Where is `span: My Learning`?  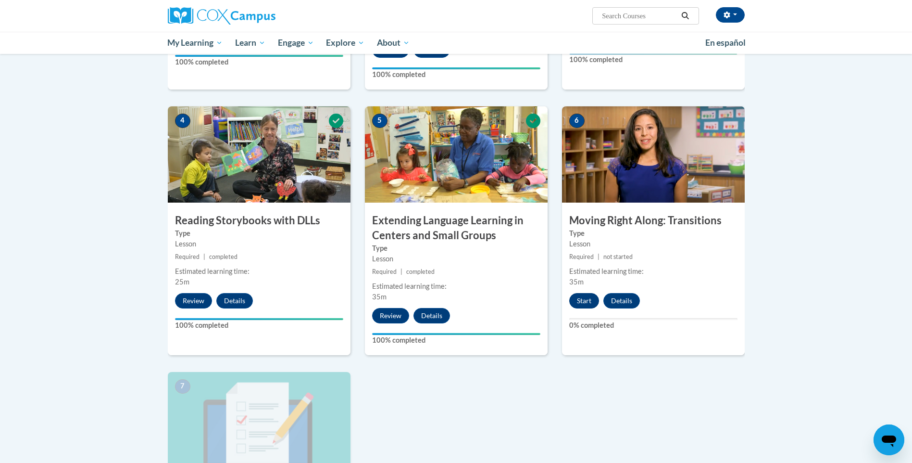 span: My Learning is located at coordinates (195, 43).